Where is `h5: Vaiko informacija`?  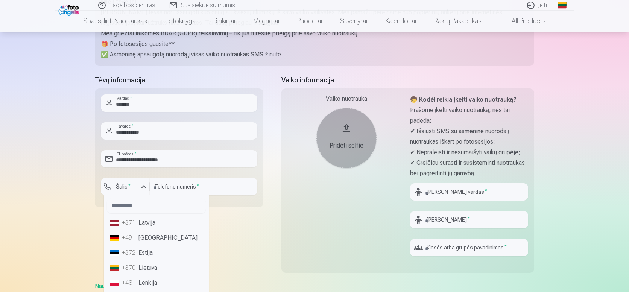 h5: Vaiko informacija is located at coordinates (408, 80).